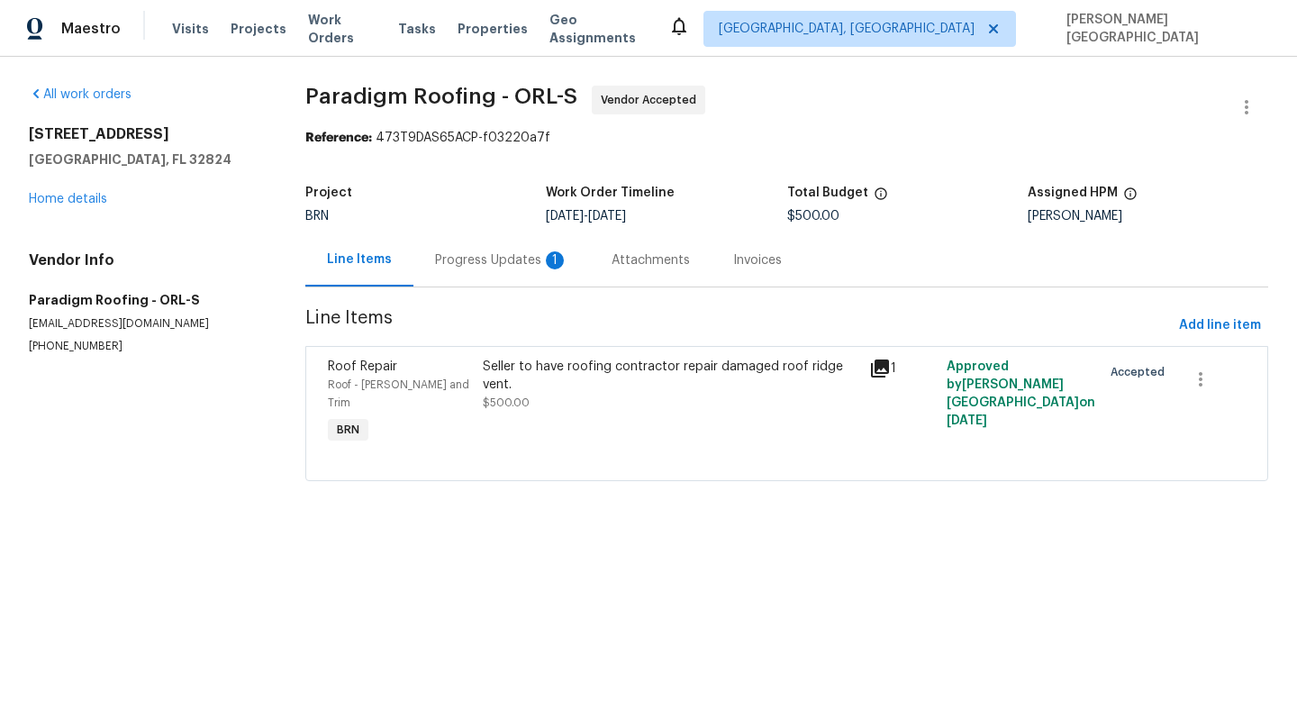 The image size is (1297, 710). What do you see at coordinates (757, 260) in the screenshot?
I see `div: Invoices` at bounding box center [757, 260].